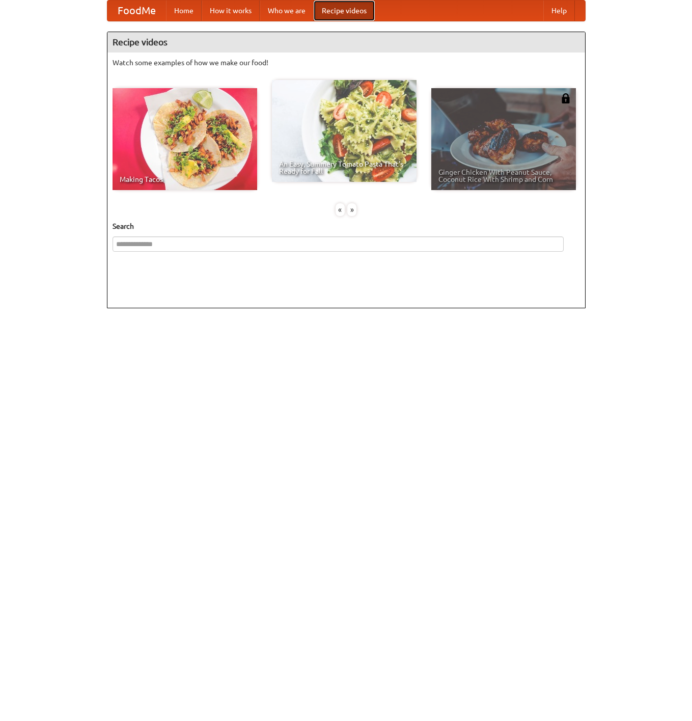 This screenshot has width=692, height=721. Describe the element at coordinates (346, 42) in the screenshot. I see `h4: Recipe videos` at that location.